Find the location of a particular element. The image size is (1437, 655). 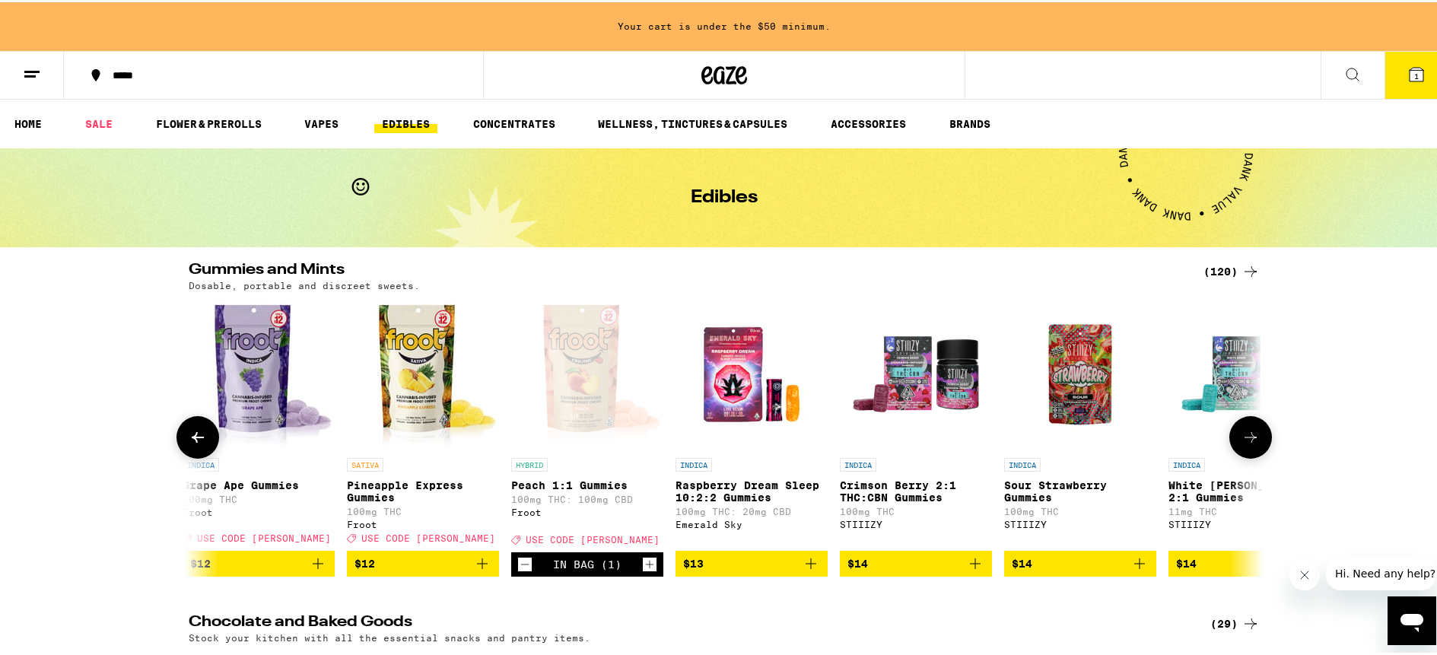

div: (120) is located at coordinates (1232, 269).